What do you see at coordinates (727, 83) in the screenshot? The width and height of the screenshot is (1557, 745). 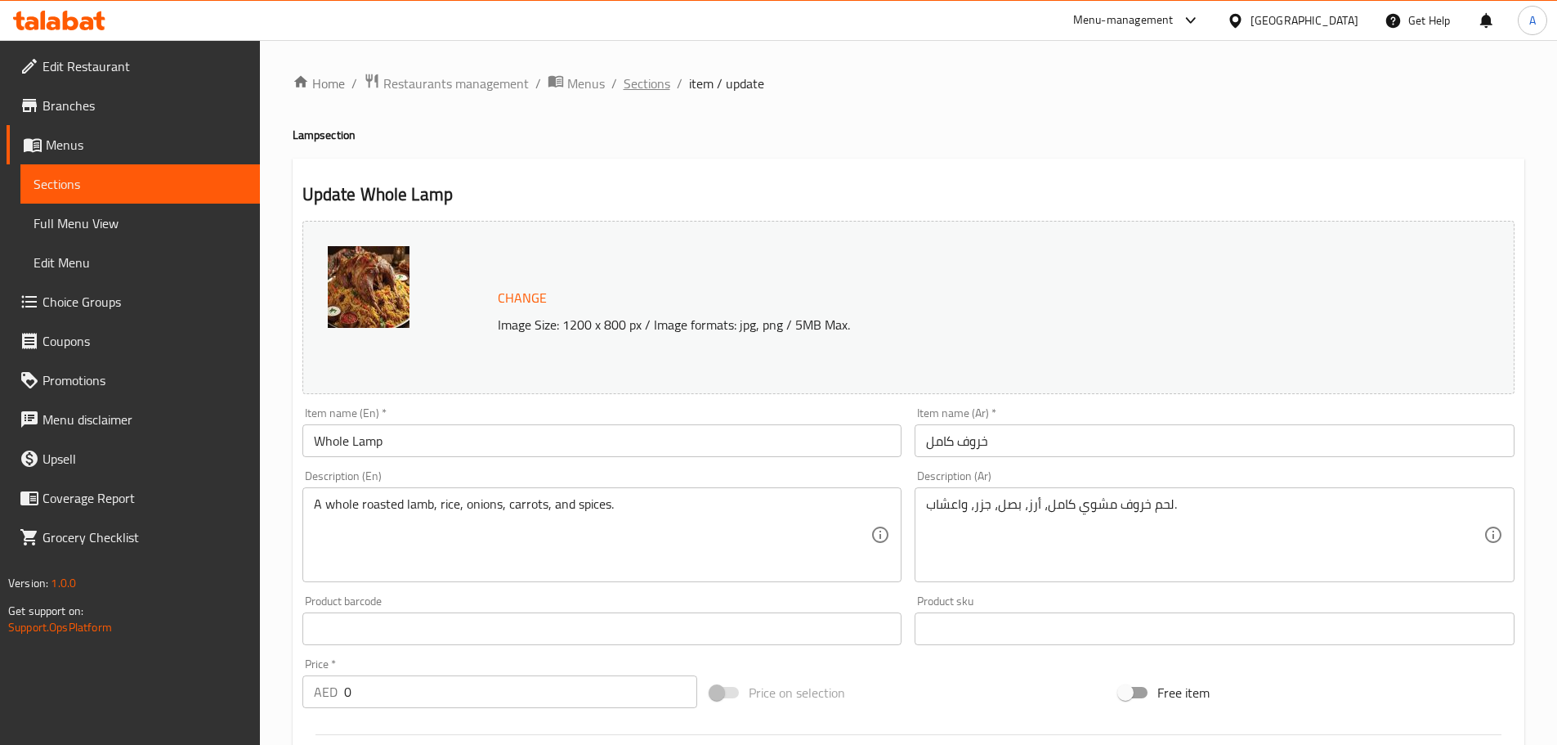 I see `span: item / update` at bounding box center [727, 83].